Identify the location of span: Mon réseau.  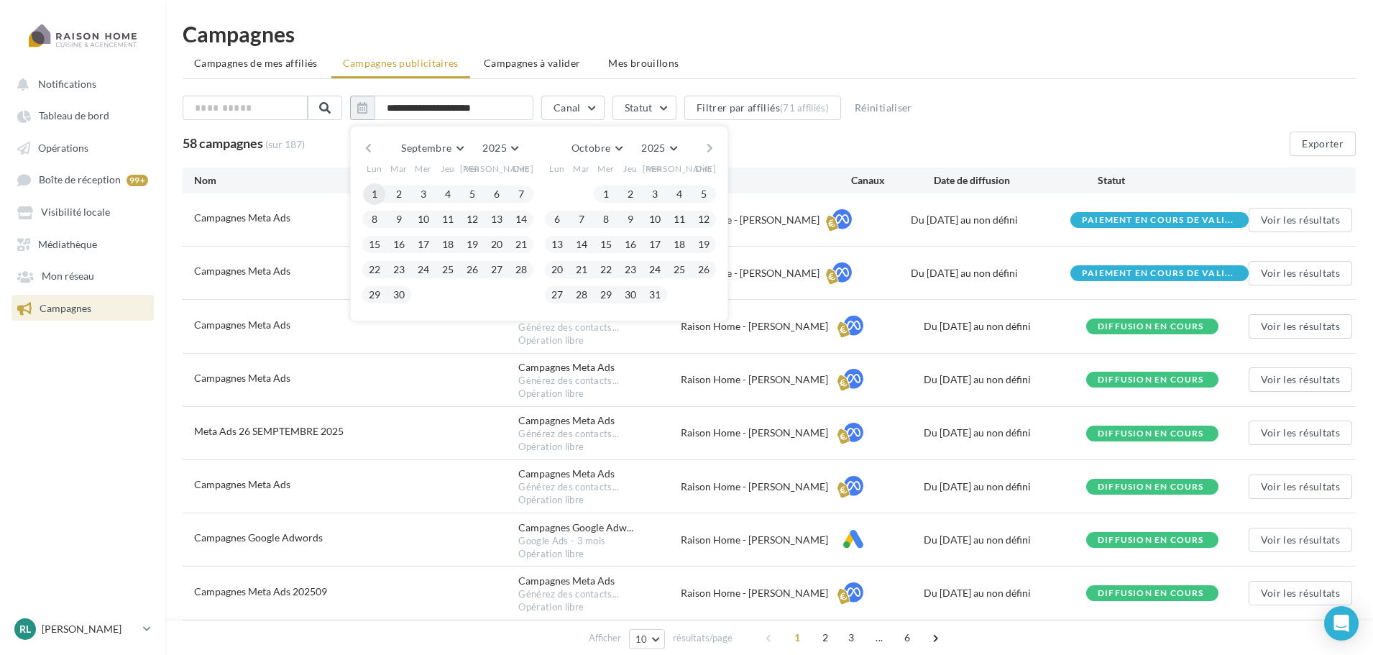
(68, 276).